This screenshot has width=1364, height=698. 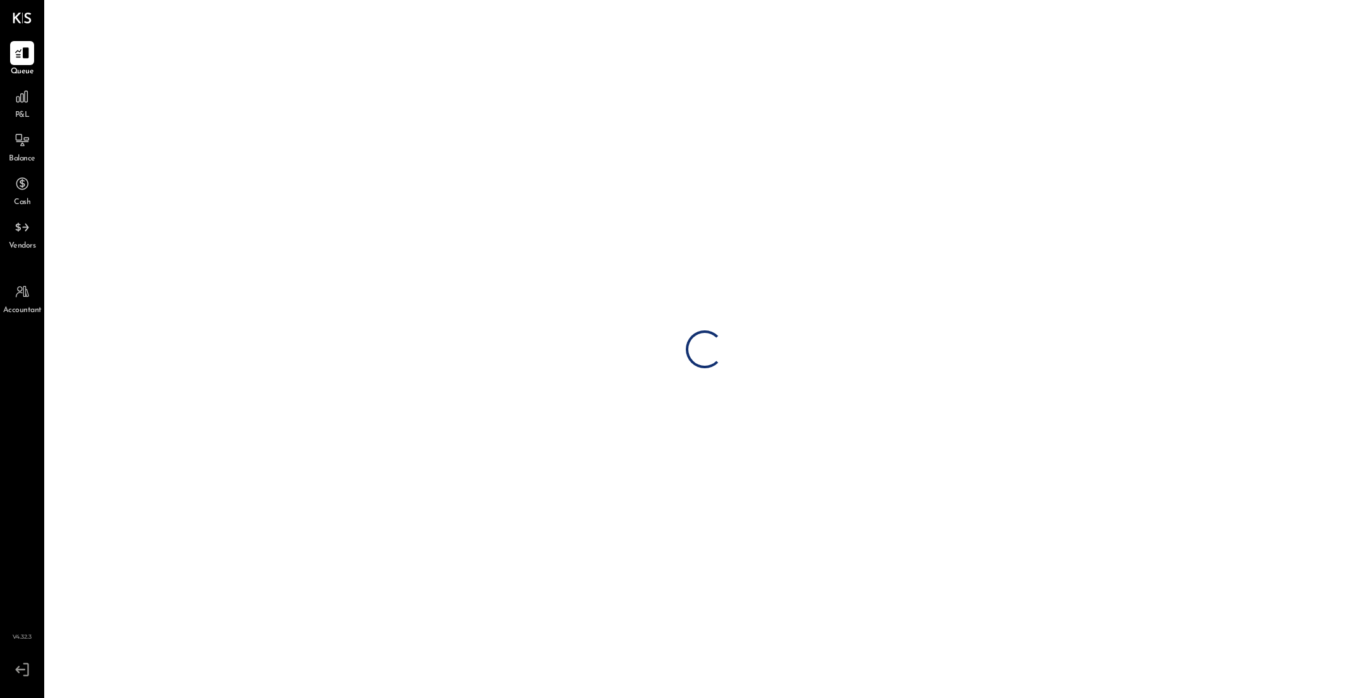 I want to click on a: P&L, so click(x=22, y=103).